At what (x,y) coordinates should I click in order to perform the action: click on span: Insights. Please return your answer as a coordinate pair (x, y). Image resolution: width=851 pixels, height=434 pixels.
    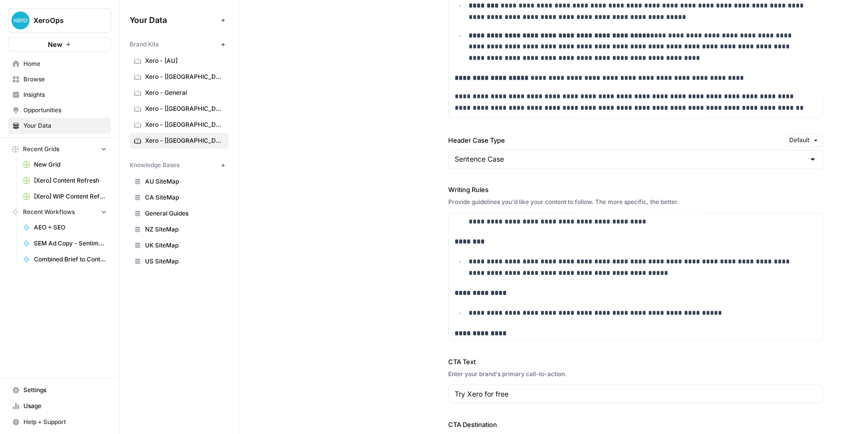
    Looking at the image, I should click on (65, 95).